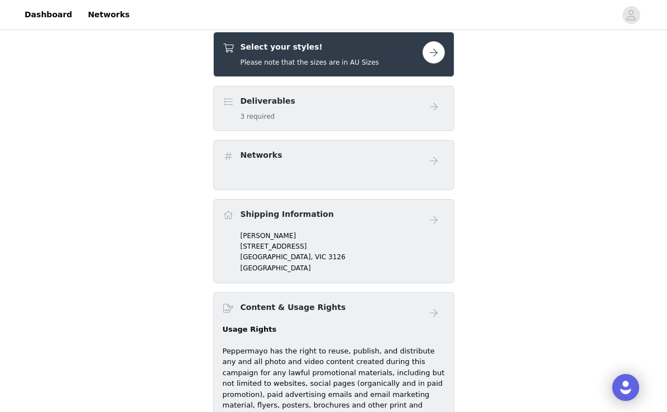  What do you see at coordinates (261, 155) in the screenshot?
I see `h4: Networks` at bounding box center [261, 155].